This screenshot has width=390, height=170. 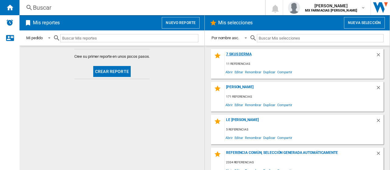 What do you see at coordinates (225, 38) in the screenshot?
I see `div: Por nombre asc.` at bounding box center [225, 38].